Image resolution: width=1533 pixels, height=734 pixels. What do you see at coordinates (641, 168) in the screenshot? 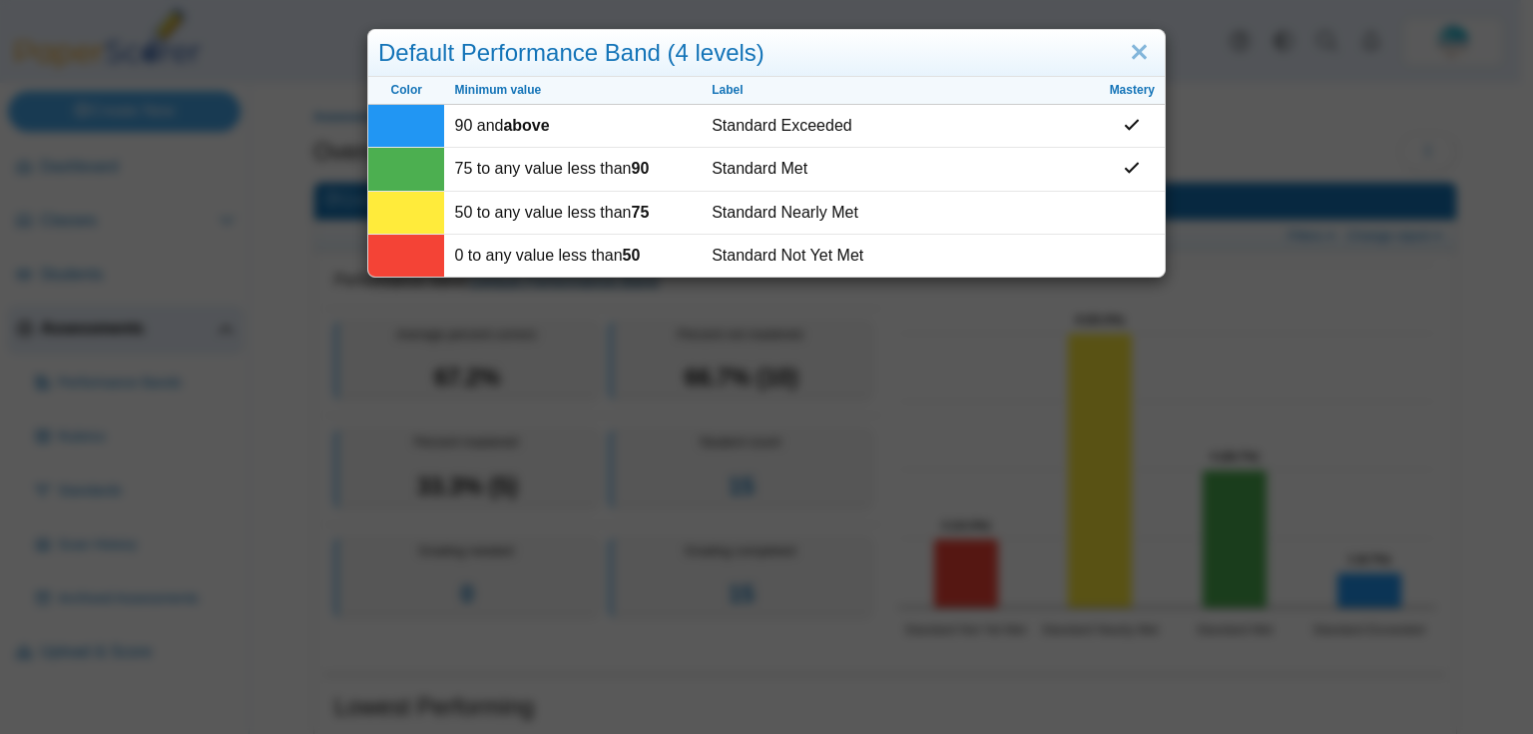
I see `b: 90` at bounding box center [641, 168].